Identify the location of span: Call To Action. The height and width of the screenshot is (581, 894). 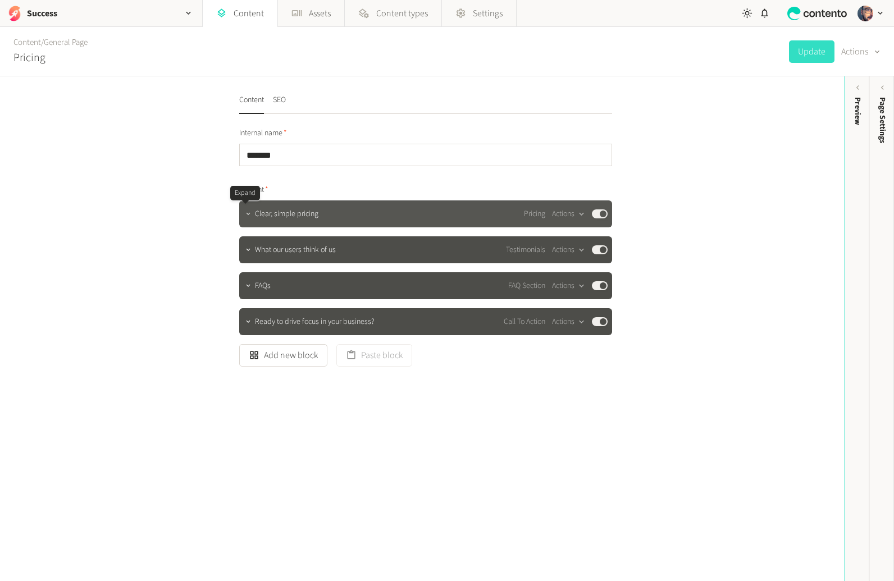
(524, 322).